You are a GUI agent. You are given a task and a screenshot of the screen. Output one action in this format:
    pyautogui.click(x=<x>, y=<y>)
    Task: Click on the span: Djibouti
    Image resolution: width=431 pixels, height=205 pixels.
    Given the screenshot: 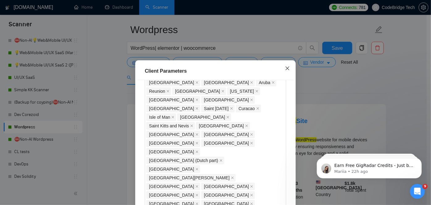 What is the action you would take?
    pyautogui.click(x=173, y=143)
    